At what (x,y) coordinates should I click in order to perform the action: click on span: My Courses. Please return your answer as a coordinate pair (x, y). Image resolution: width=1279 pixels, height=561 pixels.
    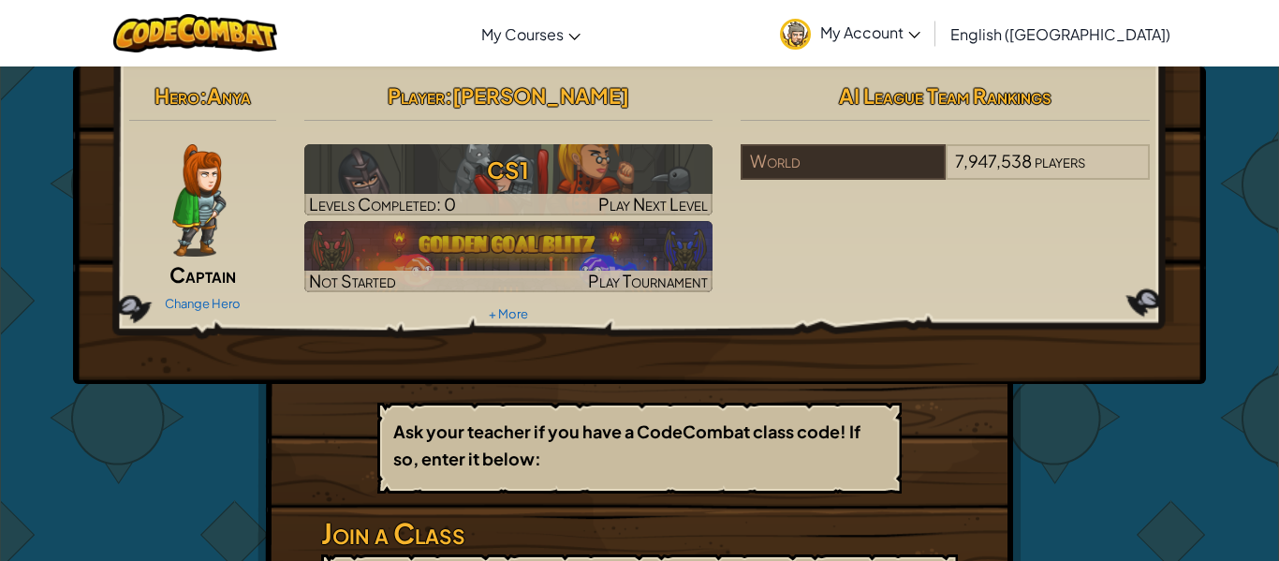
    Looking at the image, I should click on (522, 34).